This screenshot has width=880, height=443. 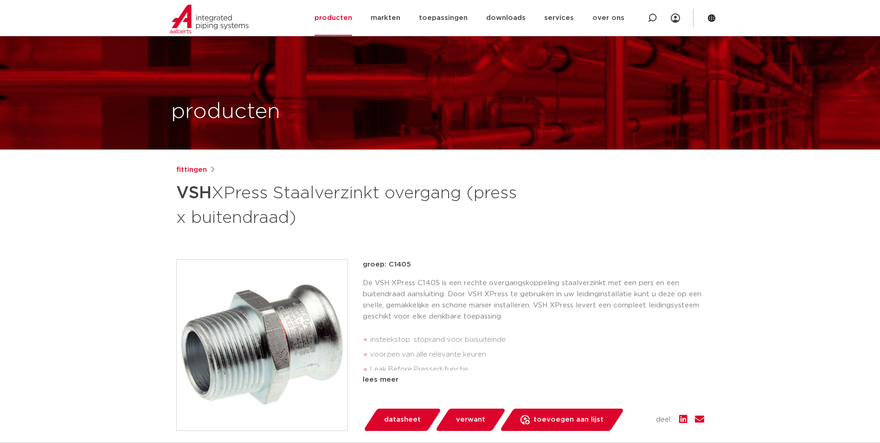 What do you see at coordinates (537, 340) in the screenshot?
I see `li: insteekstop: stoprand voor buisuiteinde` at bounding box center [537, 340].